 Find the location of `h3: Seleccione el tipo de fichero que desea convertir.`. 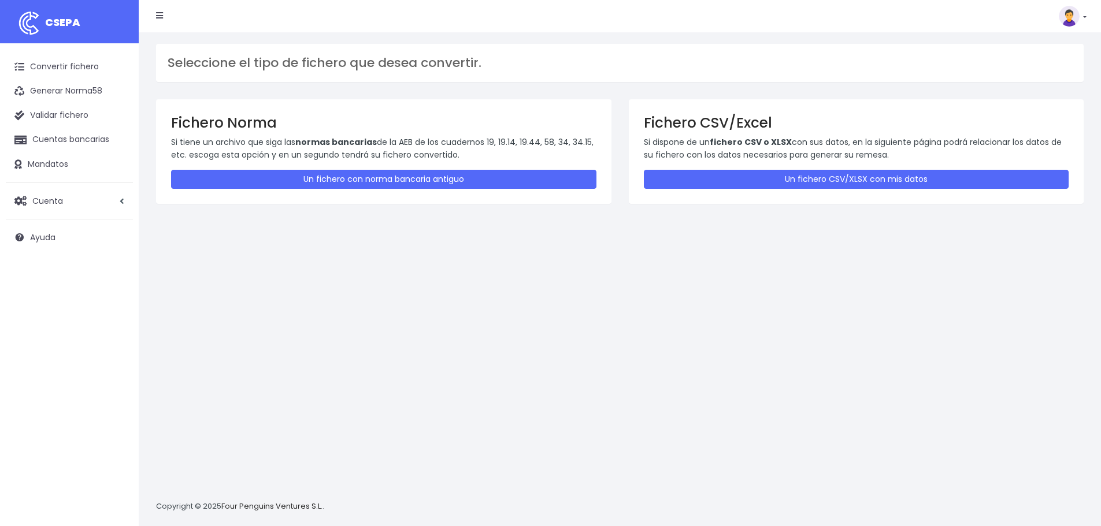

h3: Seleccione el tipo de fichero que desea convertir. is located at coordinates (620, 63).